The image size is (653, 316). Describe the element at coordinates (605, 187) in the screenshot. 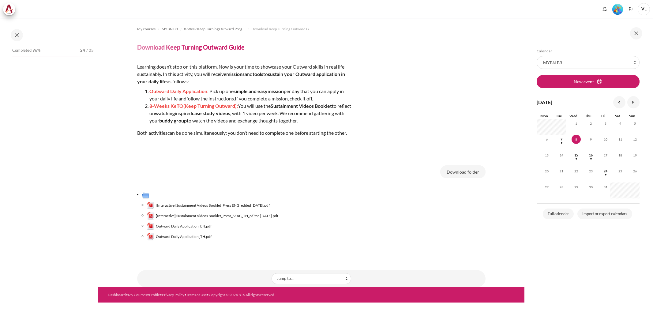

I see `span: 31` at that location.